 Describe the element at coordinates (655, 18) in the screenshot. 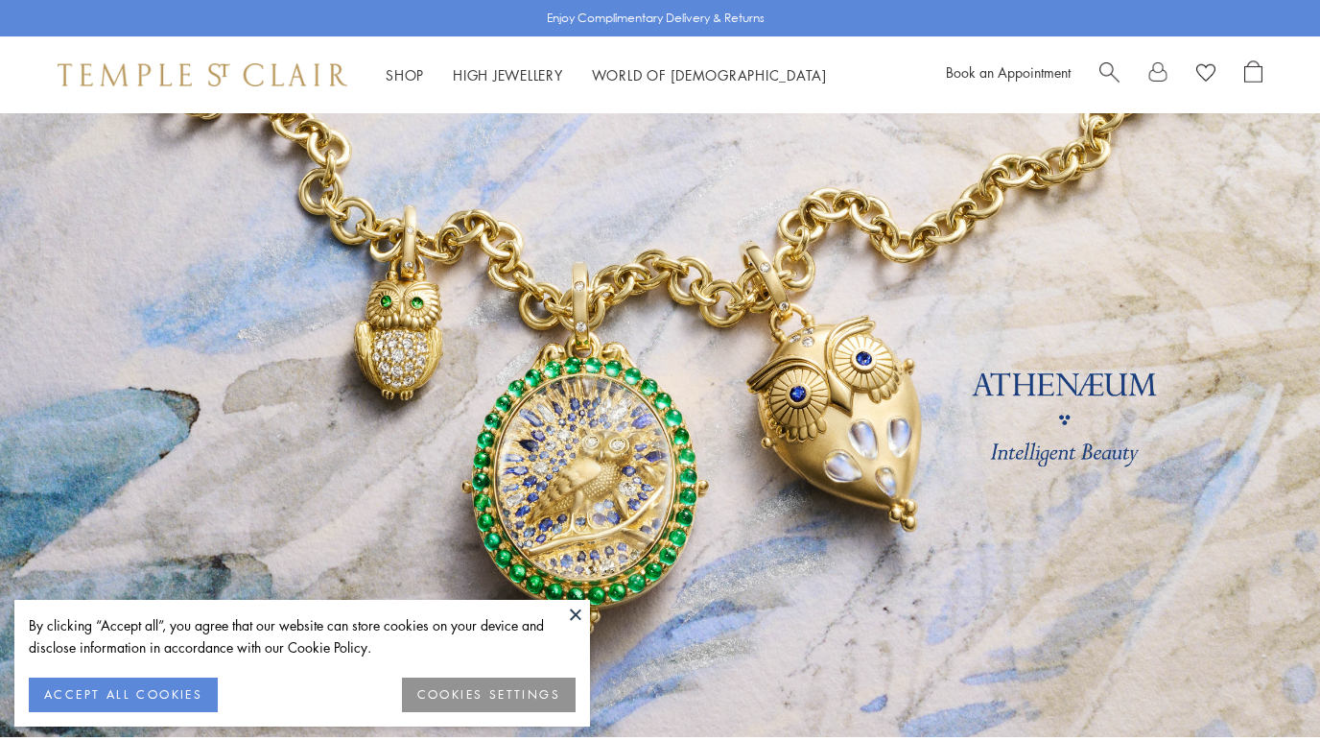

I see `p: Enjoy Complimentary Delivery & Returns` at that location.